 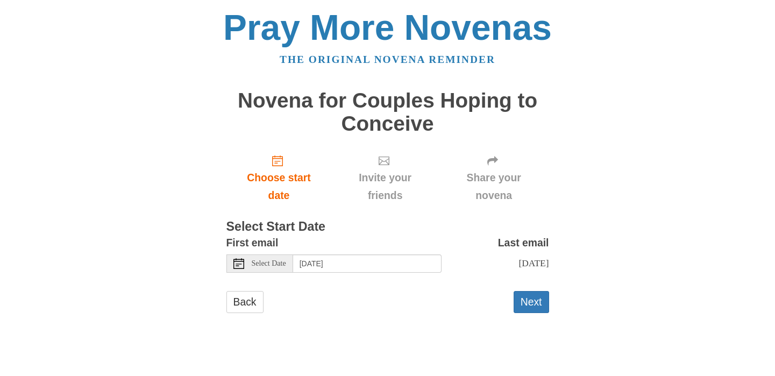 What do you see at coordinates (388, 227) in the screenshot?
I see `h3: Select Start Date` at bounding box center [388, 227].